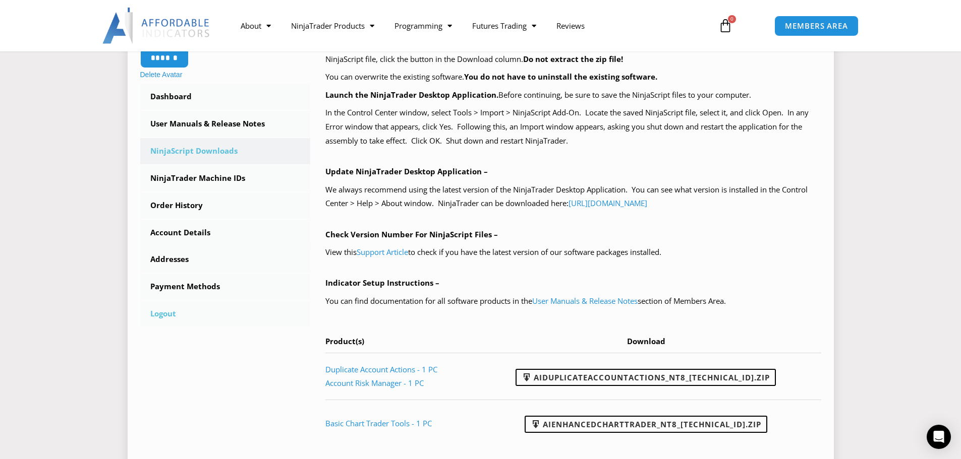 This screenshot has width=961, height=459. What do you see at coordinates (468, 26) in the screenshot?
I see `nav: Menu` at bounding box center [468, 26].